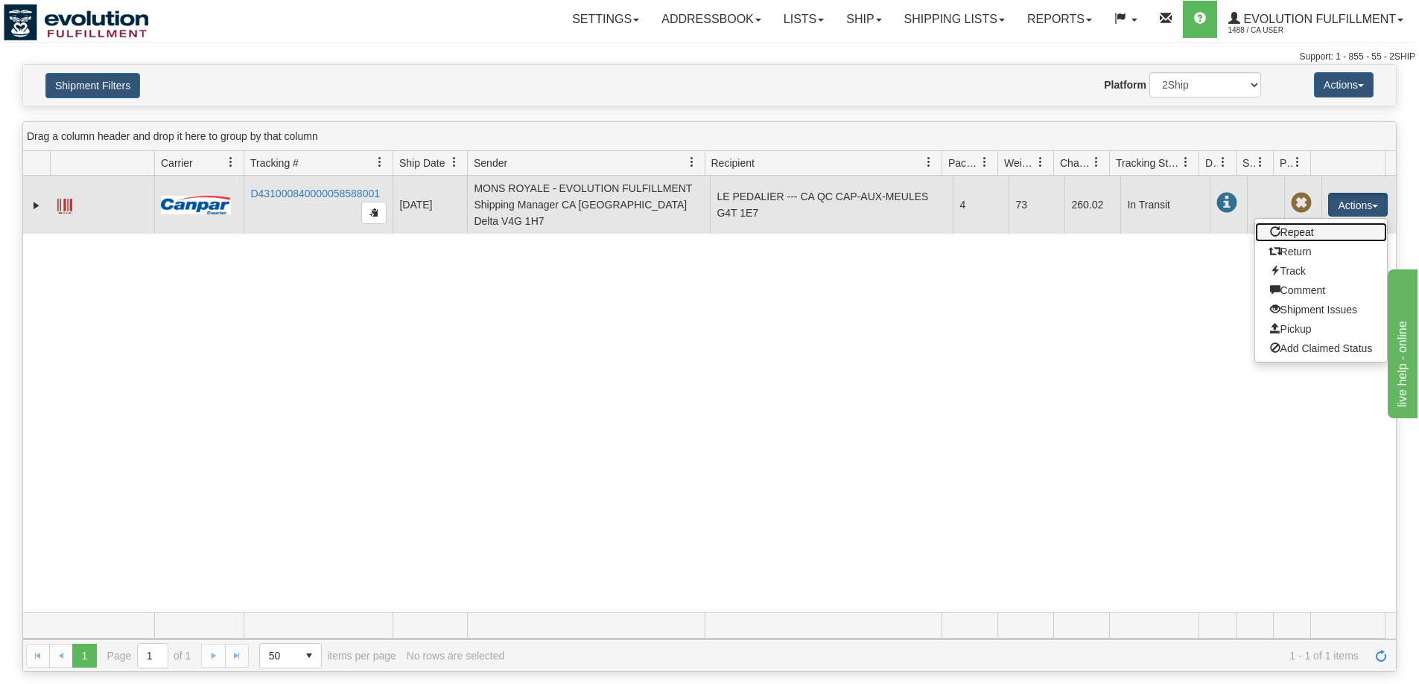 The width and height of the screenshot is (1419, 684). What do you see at coordinates (1321, 349) in the screenshot?
I see `a: Add Claimed Status` at bounding box center [1321, 349].